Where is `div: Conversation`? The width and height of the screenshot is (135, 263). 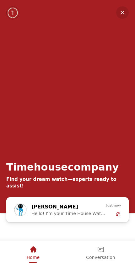 div: Conversation is located at coordinates (100, 251).